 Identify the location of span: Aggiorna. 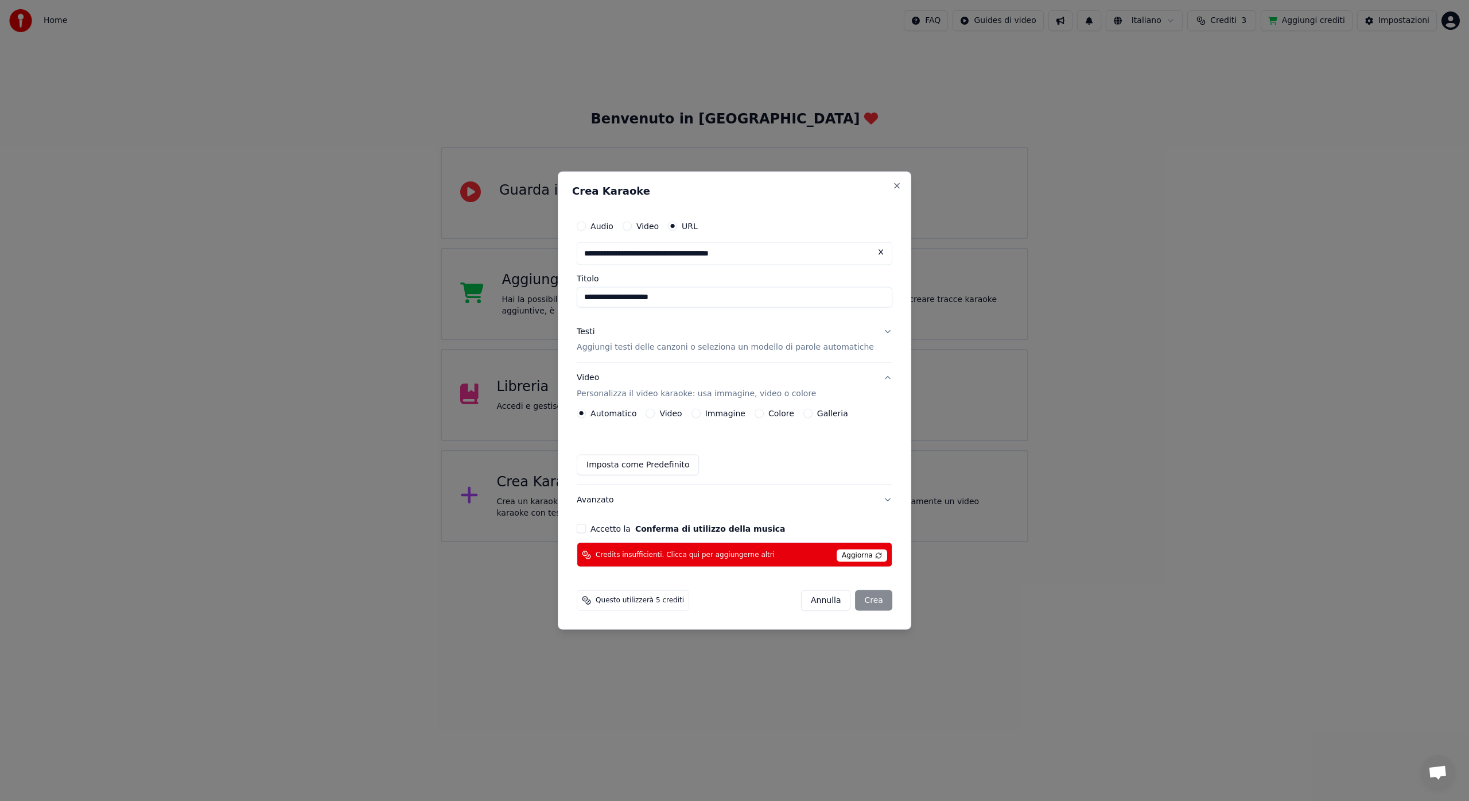
(862, 556).